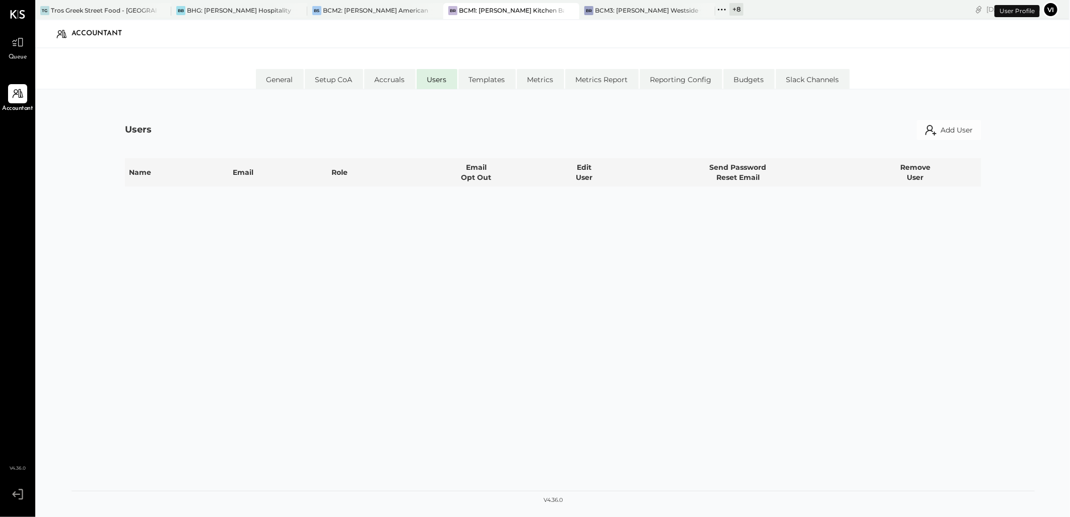  I want to click on a: Accountant, so click(18, 99).